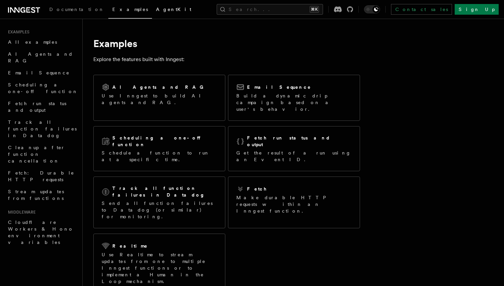 This screenshot has height=286, width=504. What do you see at coordinates (165, 191) in the screenshot?
I see `h2: Track all function failures in Datadog` at bounding box center [165, 191].